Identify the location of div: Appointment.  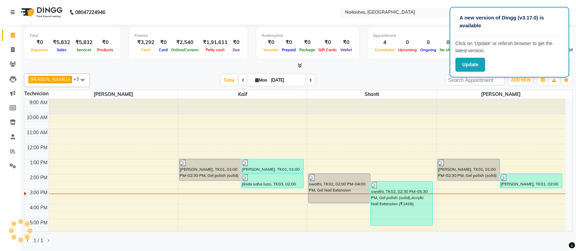
(416, 36).